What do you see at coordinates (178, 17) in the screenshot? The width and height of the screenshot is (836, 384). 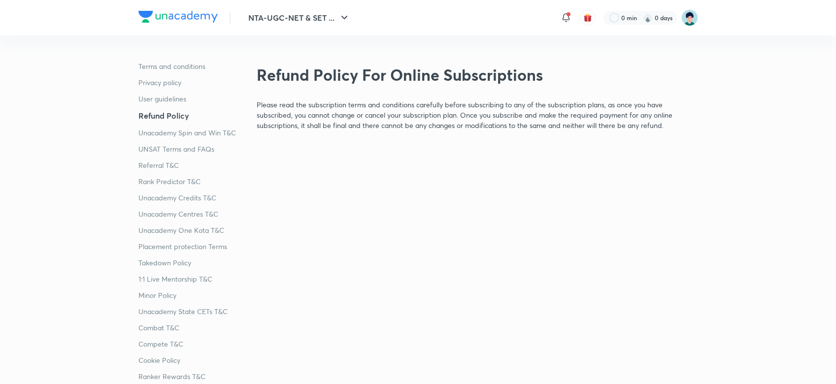 I see `img: Company Logo` at bounding box center [178, 17].